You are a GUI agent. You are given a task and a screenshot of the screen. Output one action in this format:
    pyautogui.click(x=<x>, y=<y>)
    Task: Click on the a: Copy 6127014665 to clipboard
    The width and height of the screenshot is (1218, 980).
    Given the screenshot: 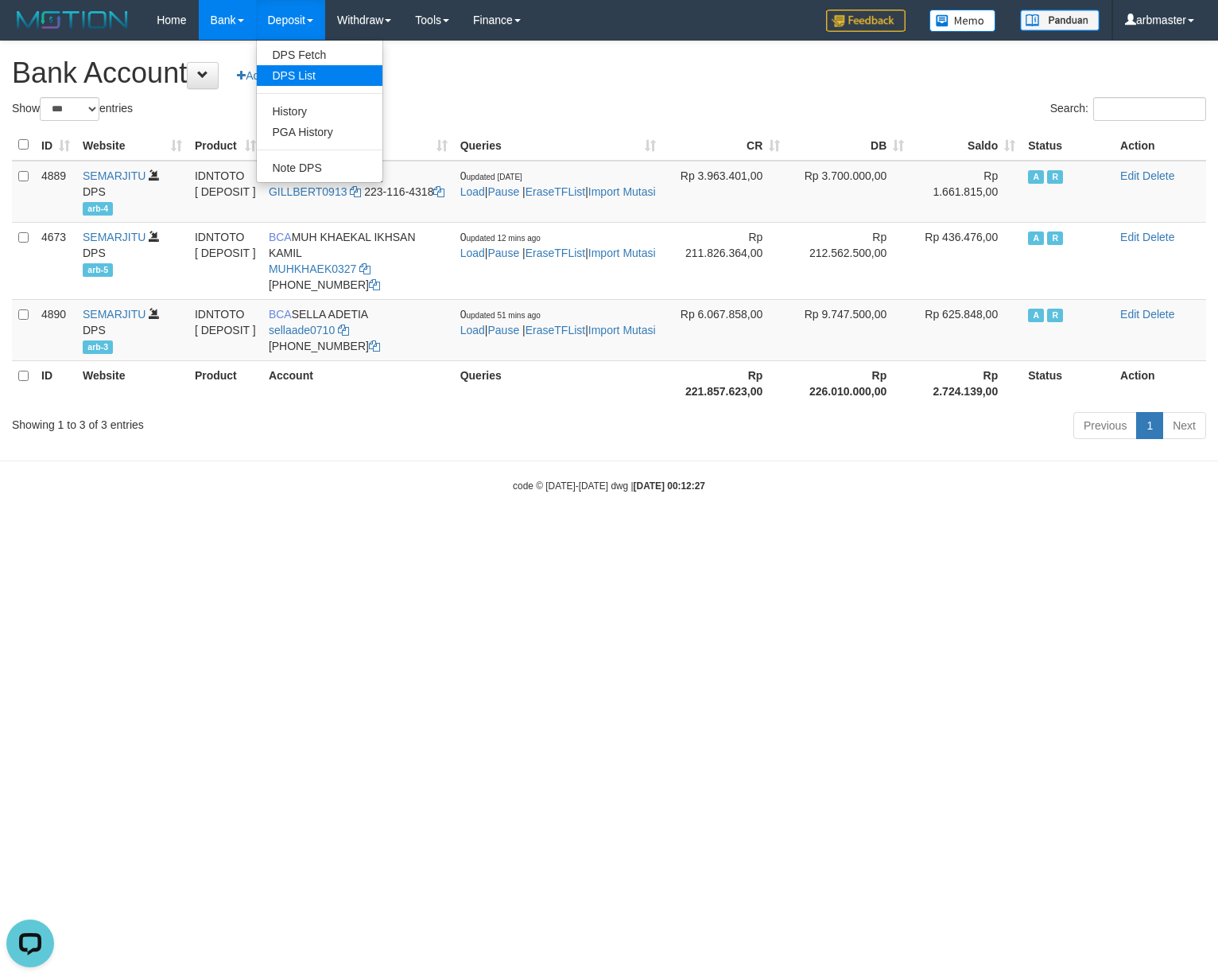 What is the action you would take?
    pyautogui.click(x=374, y=346)
    